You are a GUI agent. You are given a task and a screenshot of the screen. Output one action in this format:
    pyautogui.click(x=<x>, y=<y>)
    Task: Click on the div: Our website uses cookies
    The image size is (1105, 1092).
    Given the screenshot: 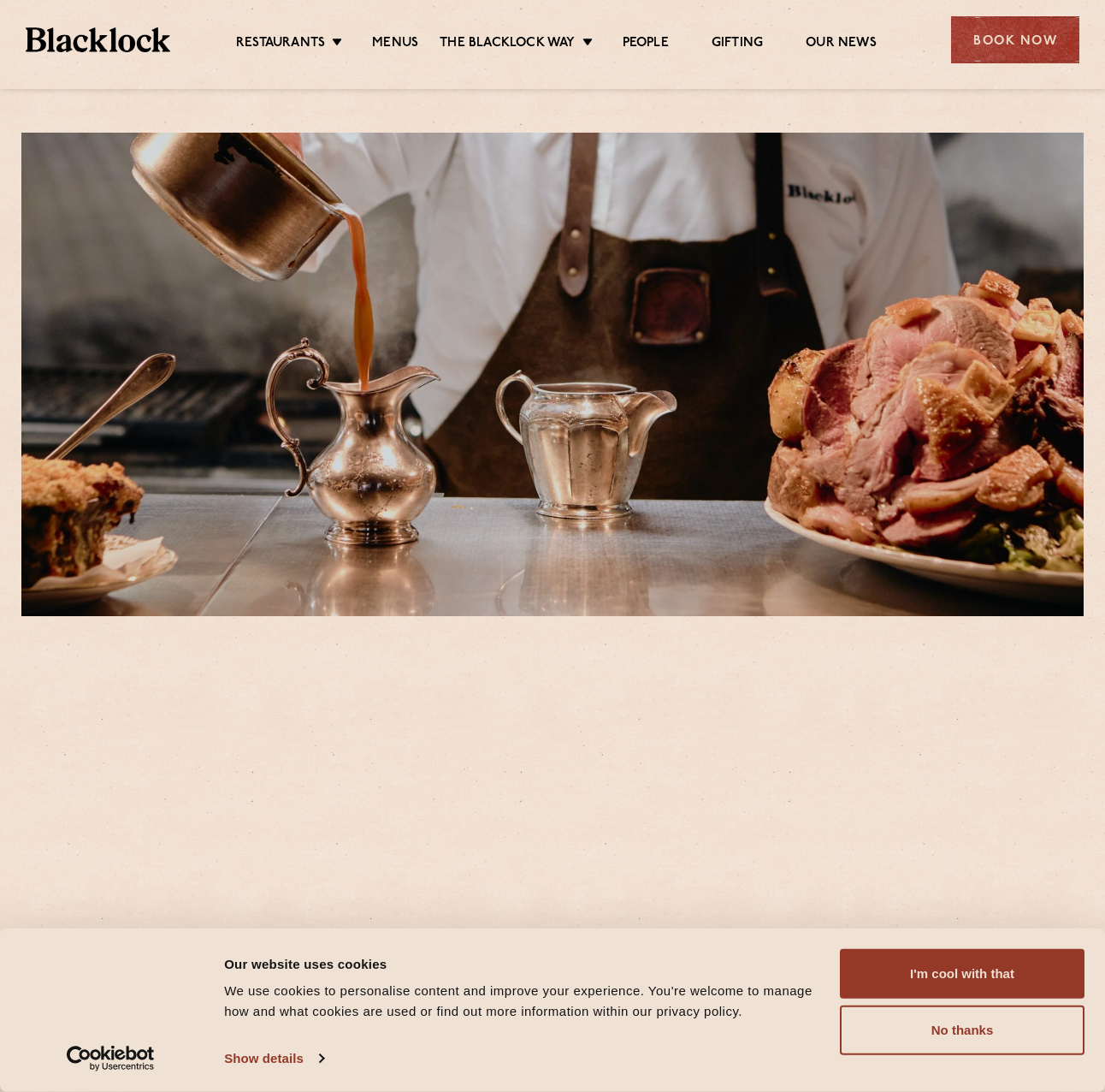 What is the action you would take?
    pyautogui.click(x=522, y=963)
    